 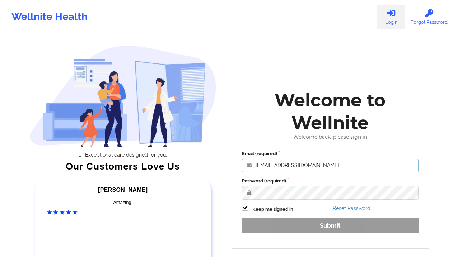 What do you see at coordinates (330, 137) in the screenshot?
I see `div: Welcome back, please sign in` at bounding box center [330, 137].